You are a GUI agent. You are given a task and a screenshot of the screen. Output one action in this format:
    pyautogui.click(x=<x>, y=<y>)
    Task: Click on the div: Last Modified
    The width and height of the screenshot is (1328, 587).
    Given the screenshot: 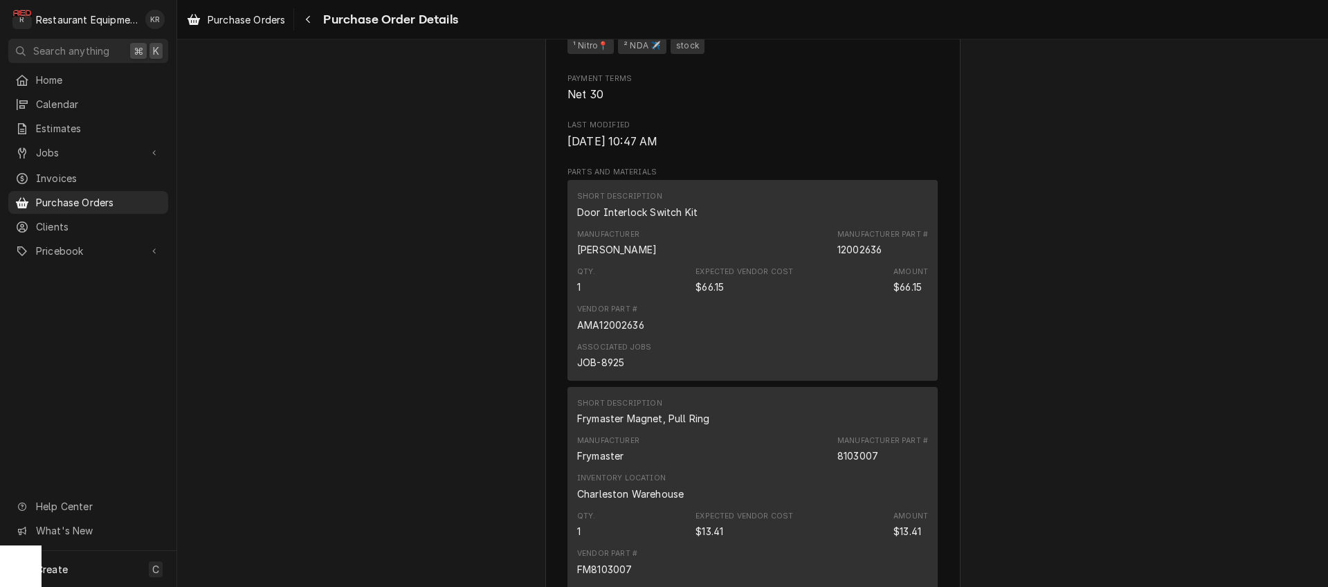 What is the action you would take?
    pyautogui.click(x=752, y=134)
    